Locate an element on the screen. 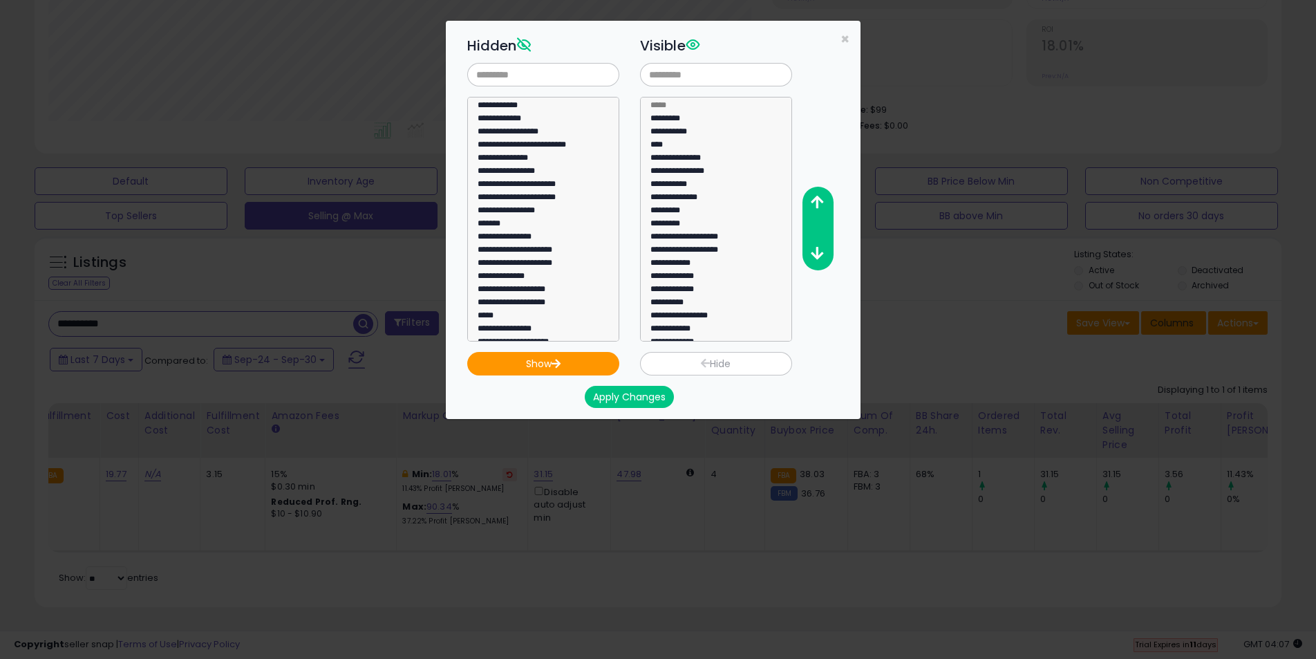 This screenshot has height=659, width=1316. button: Show is located at coordinates (543, 363).